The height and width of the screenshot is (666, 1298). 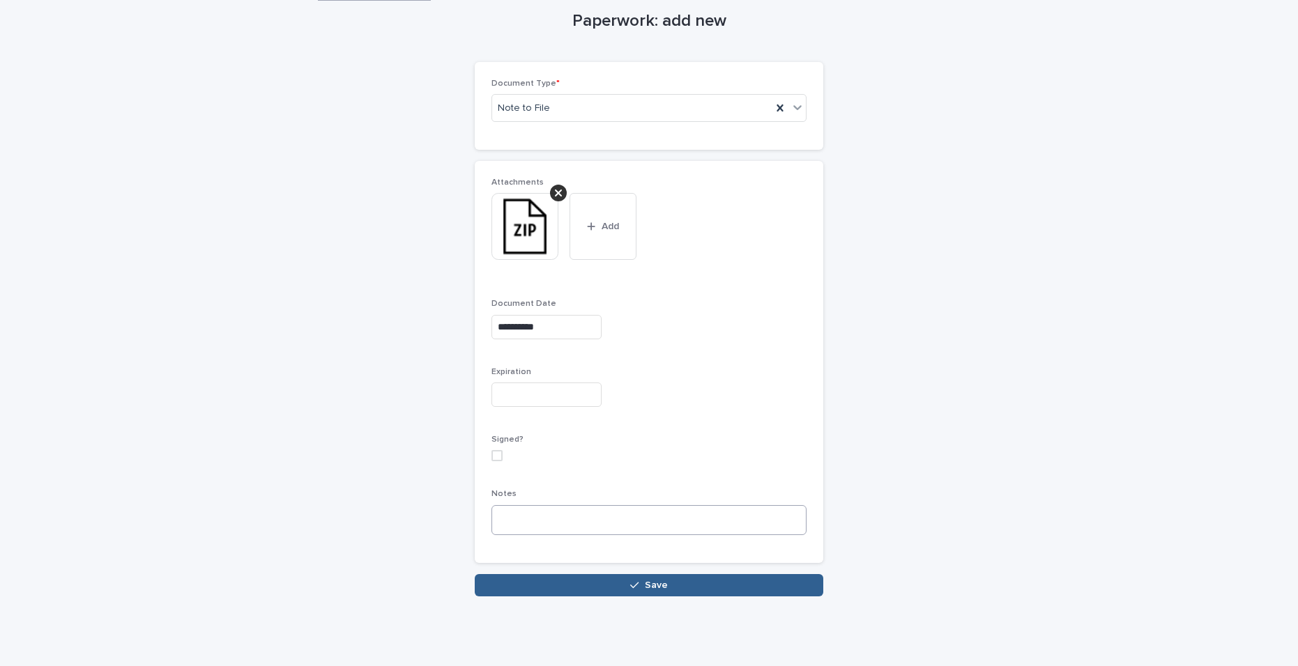 What do you see at coordinates (517, 183) in the screenshot?
I see `span: Attachments` at bounding box center [517, 183].